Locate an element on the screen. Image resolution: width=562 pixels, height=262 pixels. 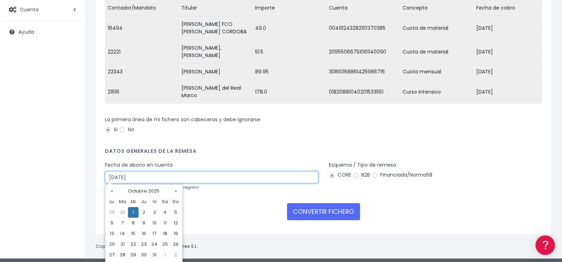
div: Facturación is located at coordinates (71, 144).